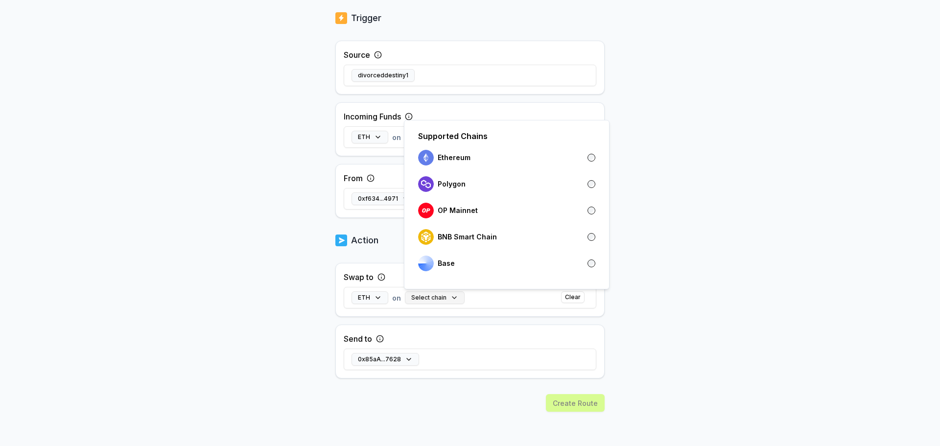 Image resolution: width=940 pixels, height=446 pixels. I want to click on p: Action, so click(365, 240).